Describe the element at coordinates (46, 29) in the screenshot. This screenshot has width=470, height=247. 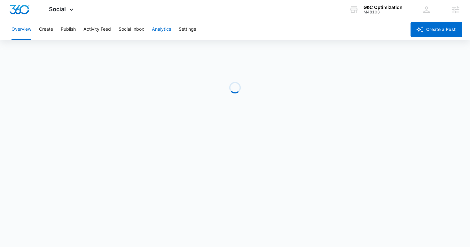
I see `button: Create` at that location.